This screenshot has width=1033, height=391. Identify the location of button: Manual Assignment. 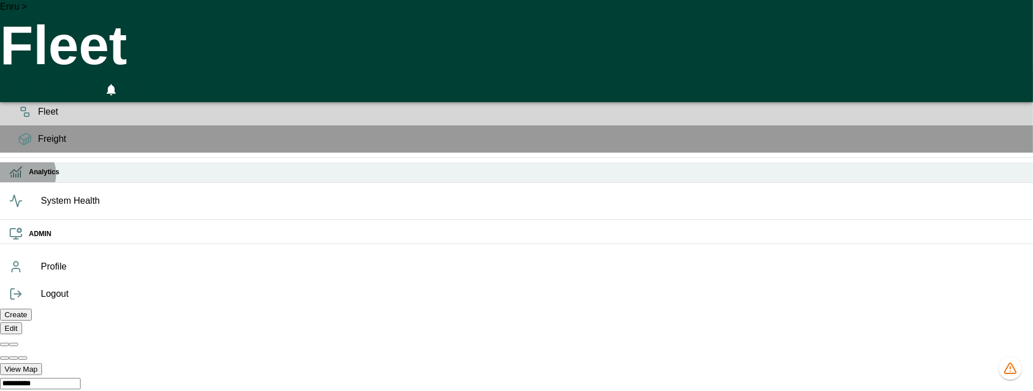
(37, 90).